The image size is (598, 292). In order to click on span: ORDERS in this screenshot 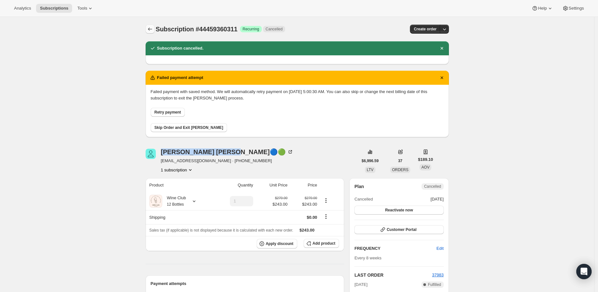, I will do `click(400, 170)`.